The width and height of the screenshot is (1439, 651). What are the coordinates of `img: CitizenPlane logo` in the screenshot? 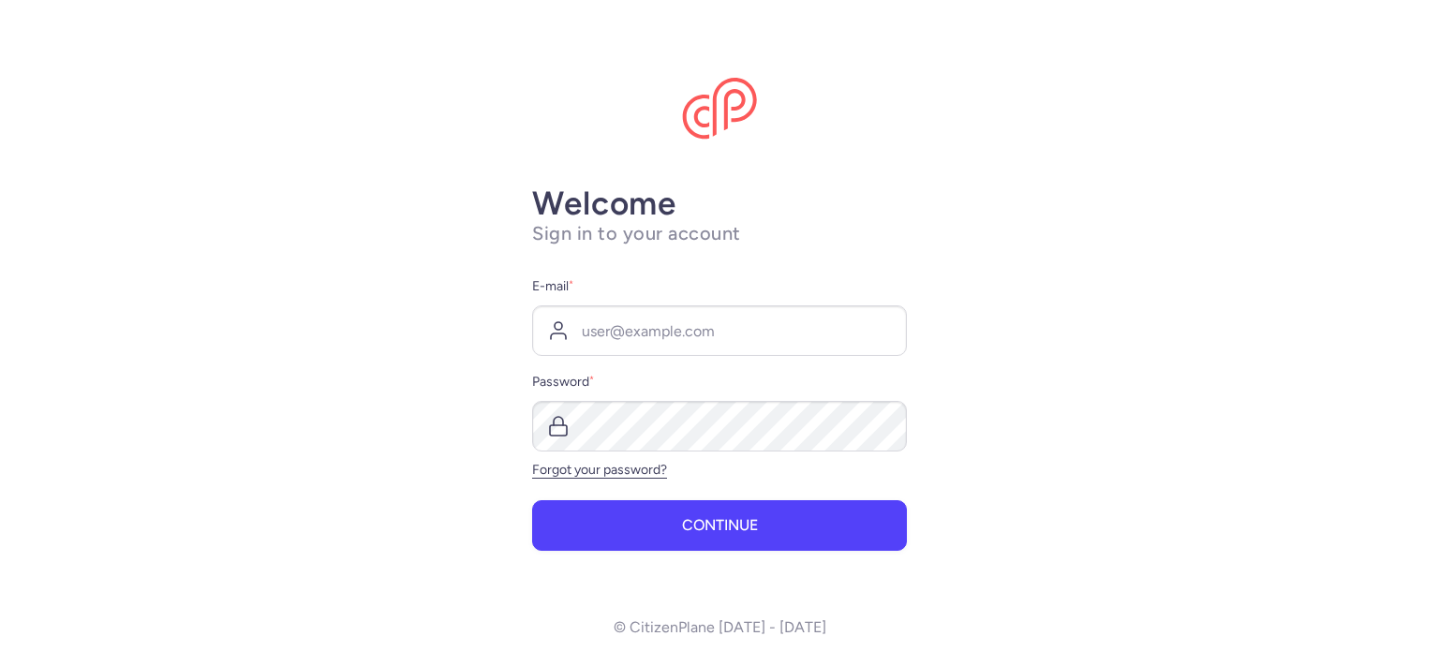 It's located at (720, 109).